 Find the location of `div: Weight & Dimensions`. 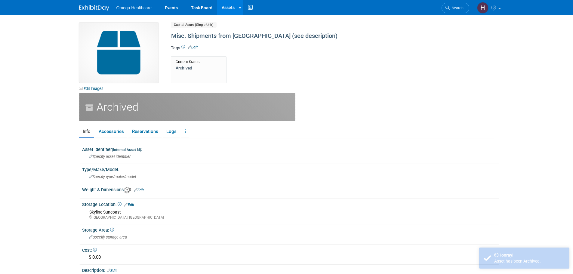

div: Weight & Dimensions is located at coordinates (290, 189).